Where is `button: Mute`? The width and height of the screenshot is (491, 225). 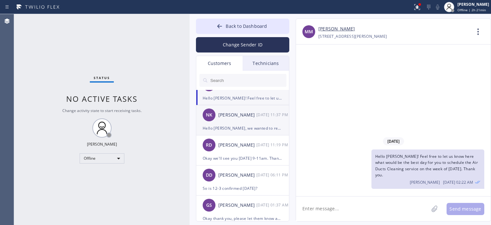
button: Mute is located at coordinates (438, 7).